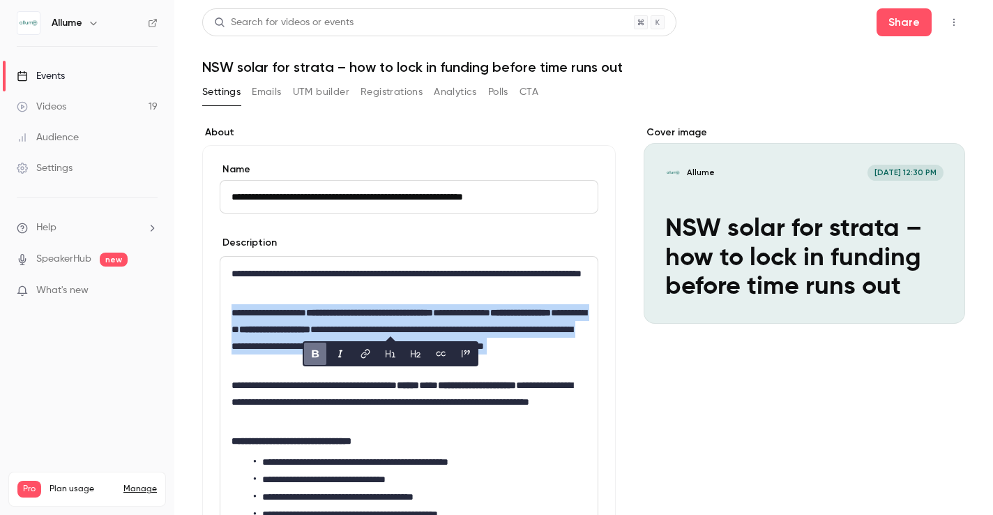 Image resolution: width=993 pixels, height=515 pixels. What do you see at coordinates (87, 227) in the screenshot?
I see `li: help-dropdown-opener` at bounding box center [87, 227].